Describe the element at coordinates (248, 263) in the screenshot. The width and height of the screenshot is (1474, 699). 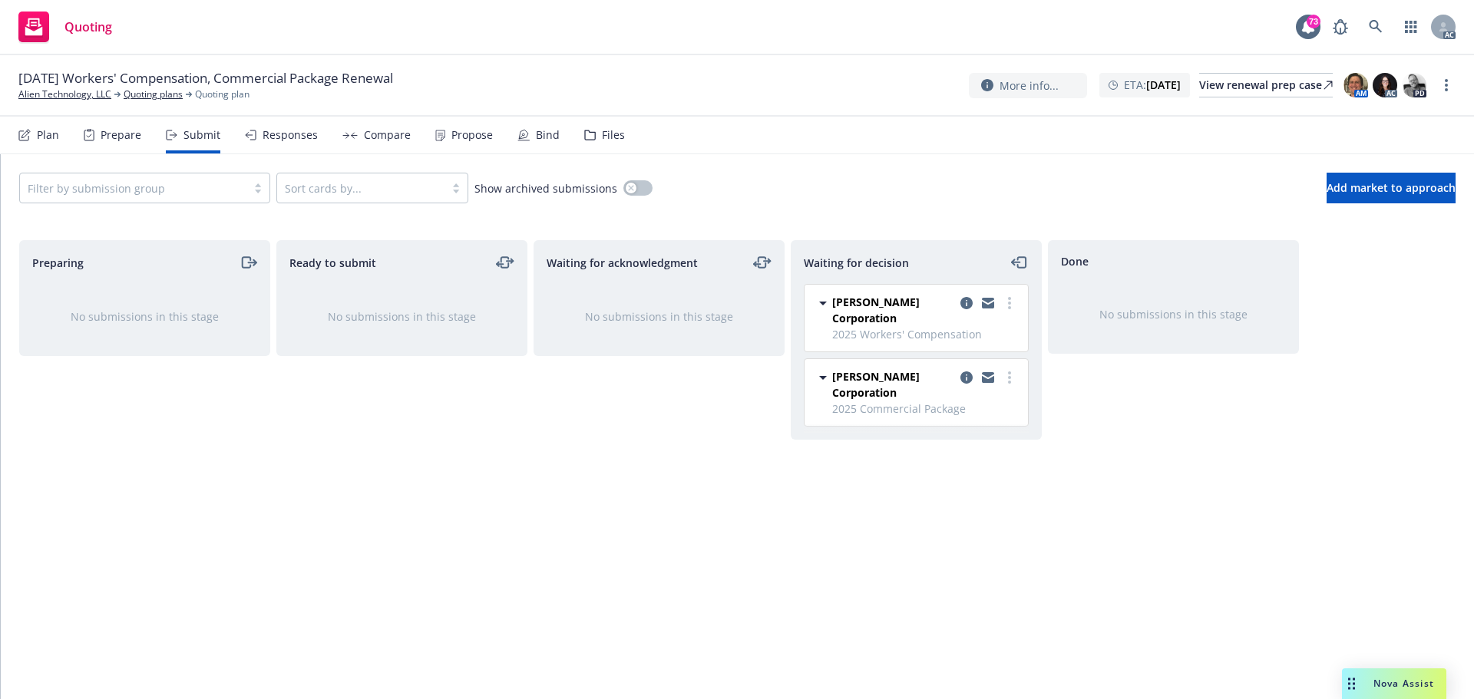
I see `a: moveRight` at that location.